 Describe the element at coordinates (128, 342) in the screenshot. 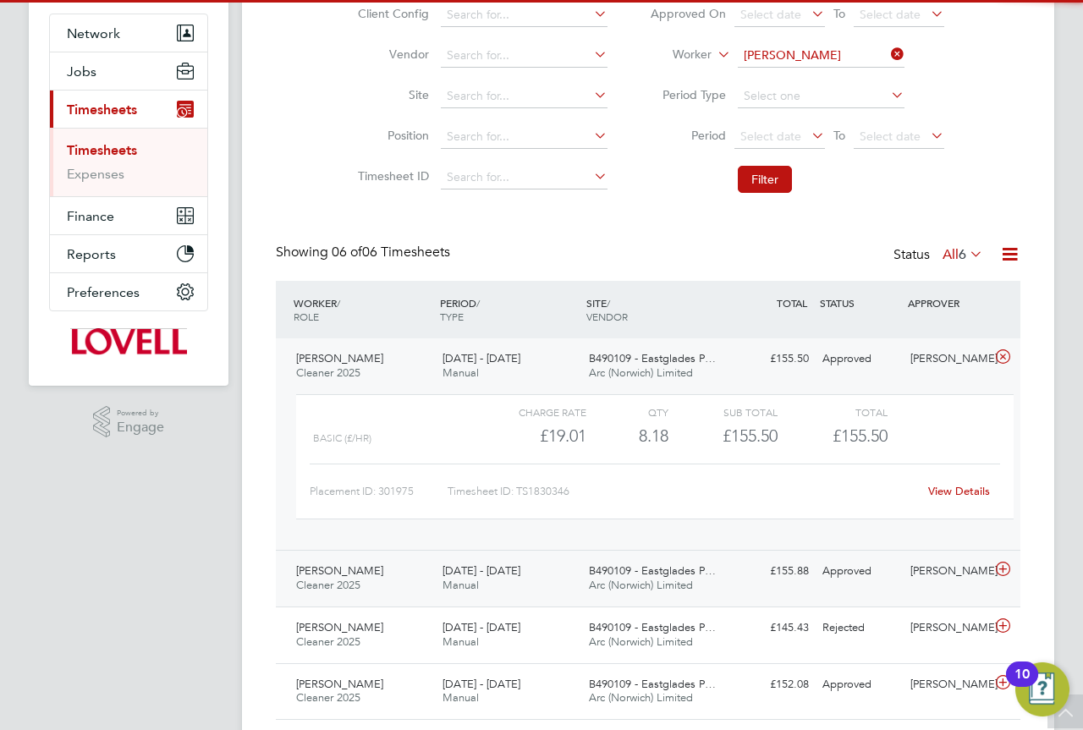

I see `img: lovell-logo-retina.png` at that location.